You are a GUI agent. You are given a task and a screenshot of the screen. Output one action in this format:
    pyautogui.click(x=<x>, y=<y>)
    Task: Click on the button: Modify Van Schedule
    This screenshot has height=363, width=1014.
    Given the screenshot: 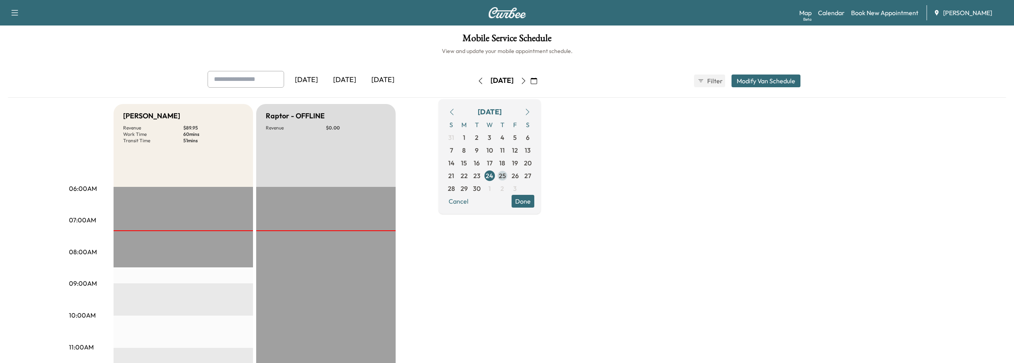 What is the action you would take?
    pyautogui.click(x=766, y=81)
    